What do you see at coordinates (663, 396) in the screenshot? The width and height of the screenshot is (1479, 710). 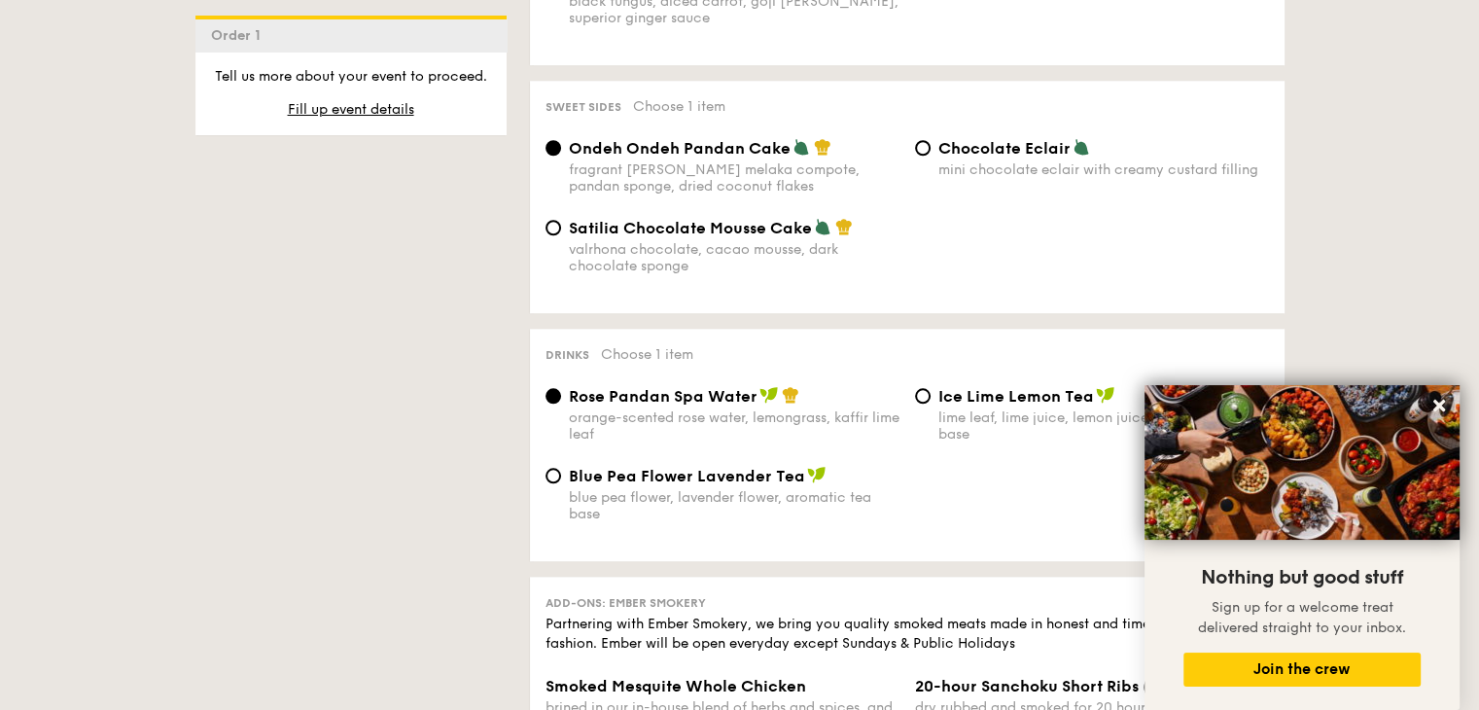 I see `span: Rose Pandan Spa Water` at bounding box center [663, 396].